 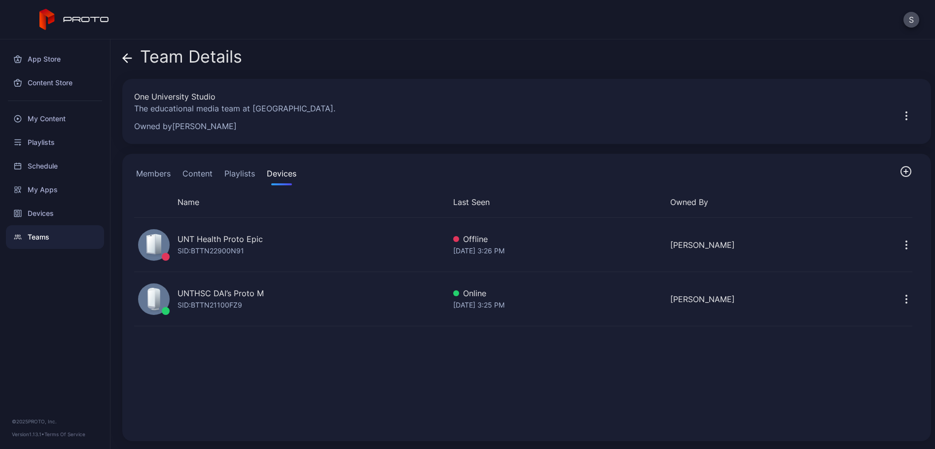 What do you see at coordinates (55, 119) in the screenshot?
I see `div: My Content` at bounding box center [55, 119].